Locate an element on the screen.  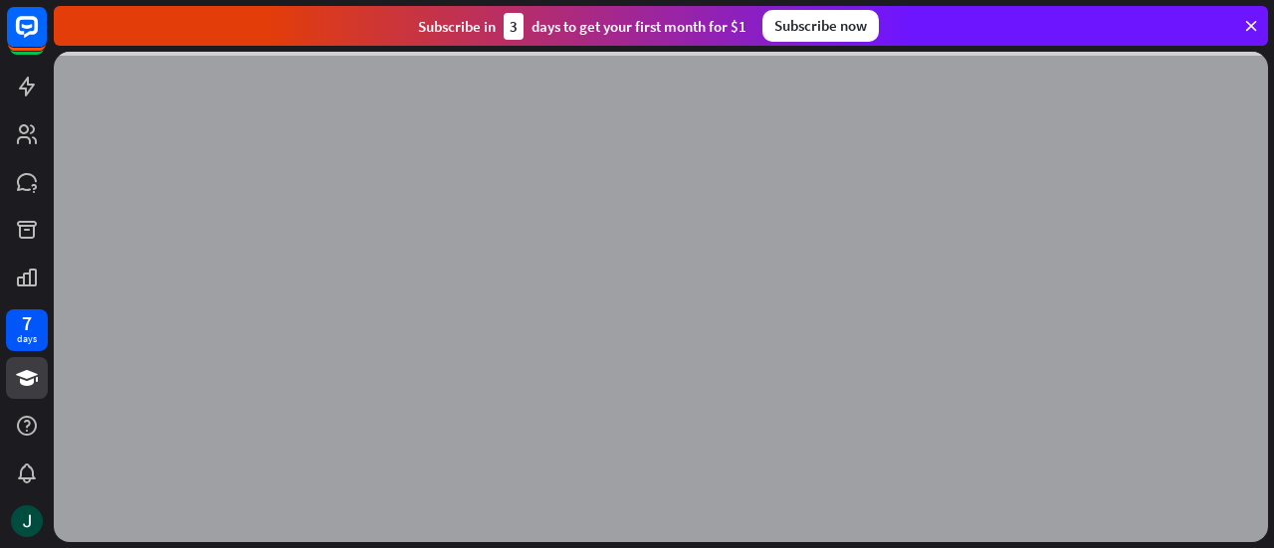
div: 7 is located at coordinates (27, 323).